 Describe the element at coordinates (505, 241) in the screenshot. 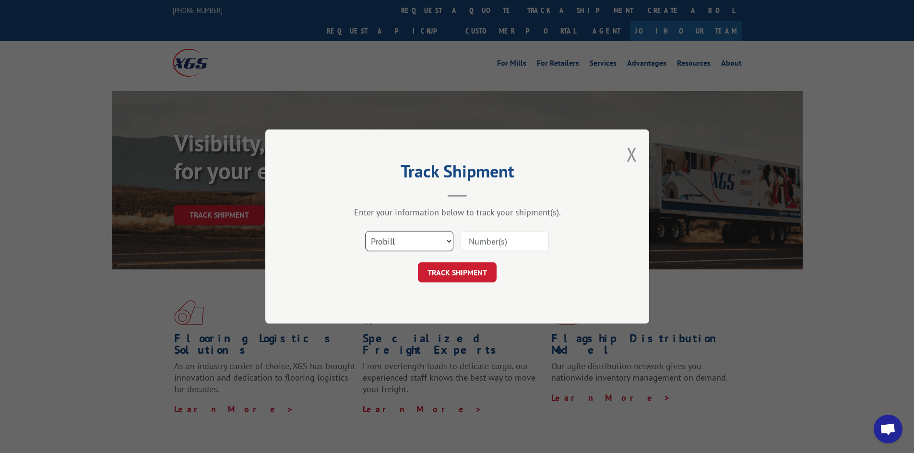

I see `input: Number(s)` at that location.